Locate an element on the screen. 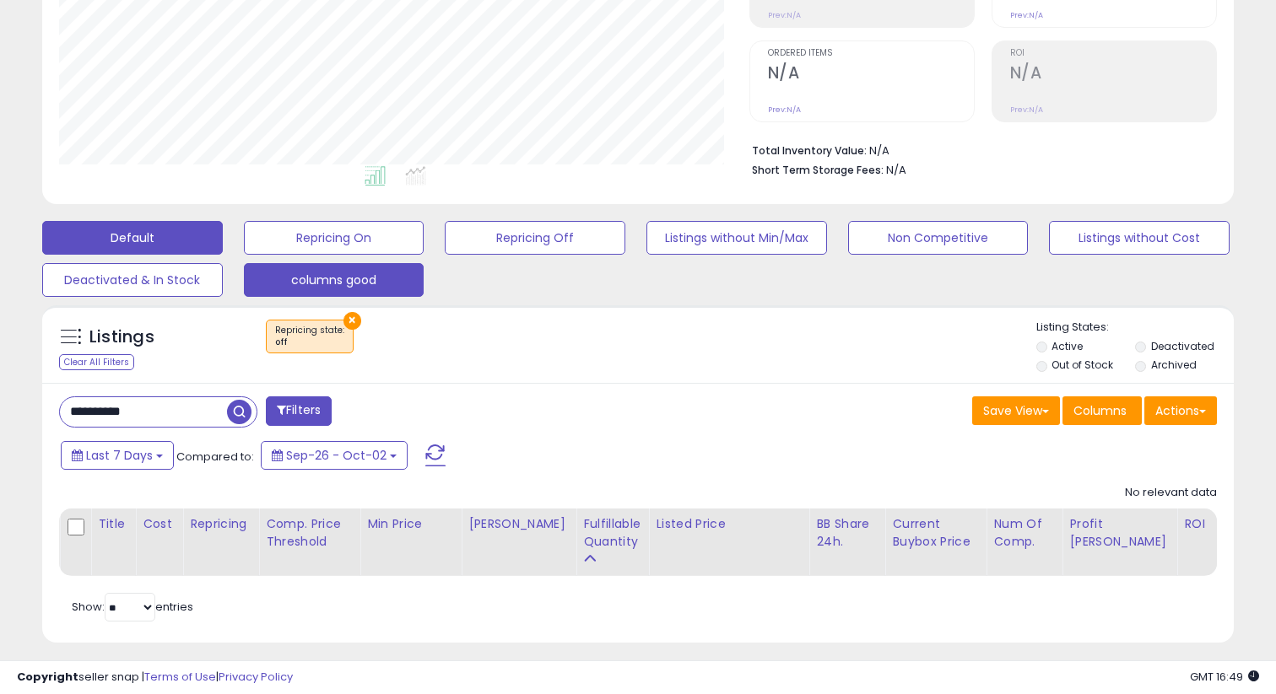  span: ROI is located at coordinates (1113, 53).